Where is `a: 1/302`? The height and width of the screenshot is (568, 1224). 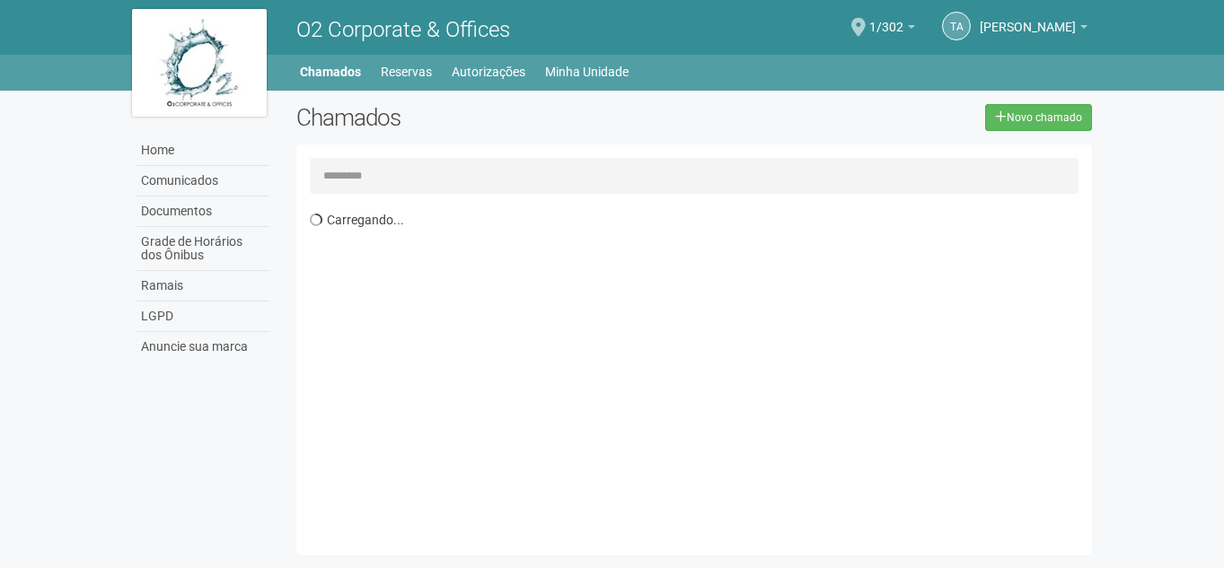 a: 1/302 is located at coordinates (892, 30).